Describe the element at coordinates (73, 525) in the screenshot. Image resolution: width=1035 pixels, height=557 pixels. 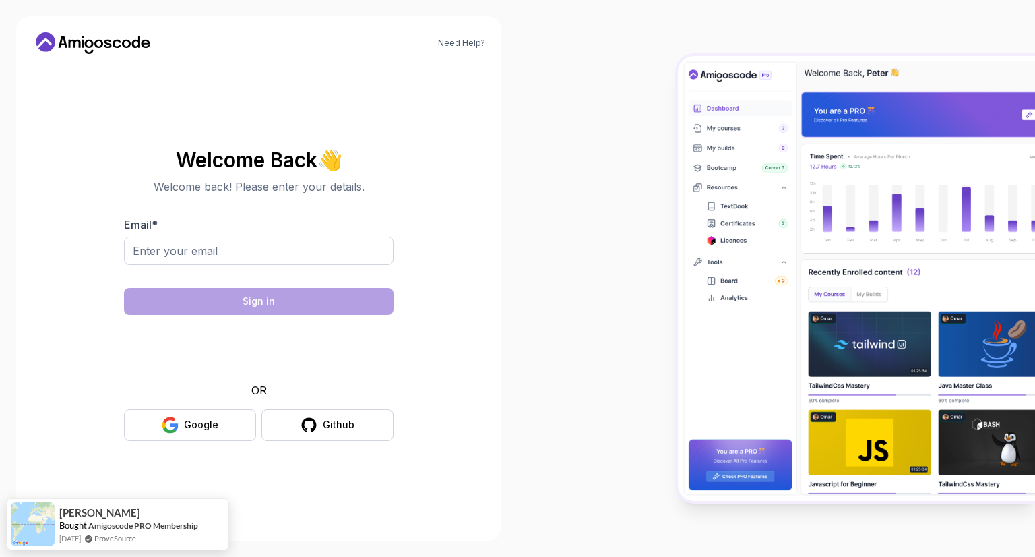
I see `span: Bought` at that location.